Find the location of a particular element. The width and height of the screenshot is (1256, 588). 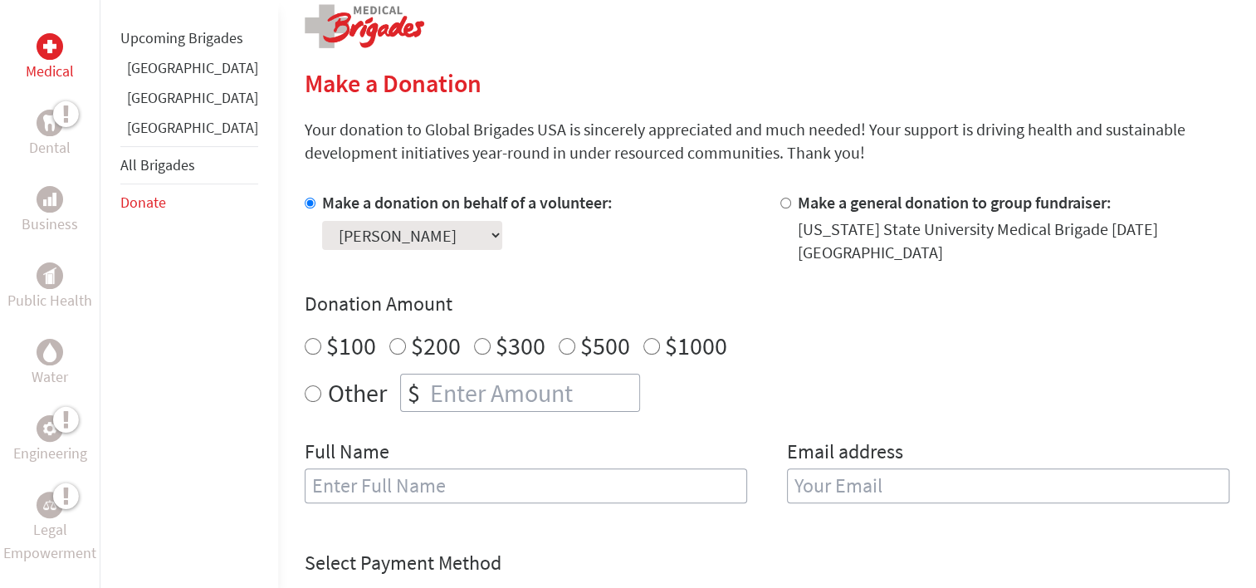

a: Upcoming Brigades is located at coordinates (182, 37).